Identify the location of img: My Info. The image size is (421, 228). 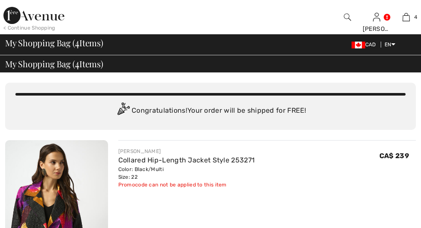
(376, 17).